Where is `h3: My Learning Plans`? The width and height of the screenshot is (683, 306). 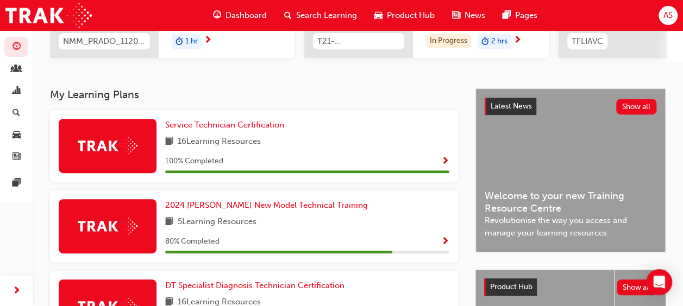 h3: My Learning Plans is located at coordinates (254, 94).